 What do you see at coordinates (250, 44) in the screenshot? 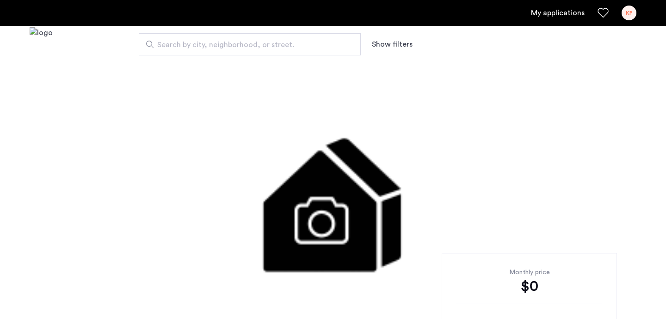
I see `input: Apartment Search` at bounding box center [250, 44].